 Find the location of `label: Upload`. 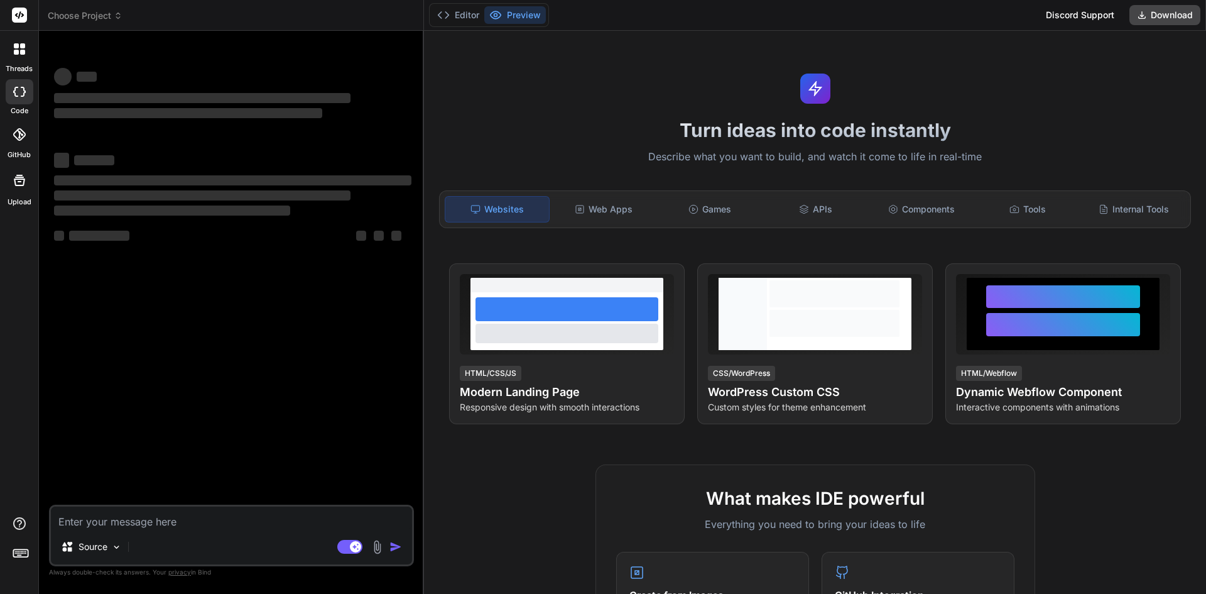

label: Upload is located at coordinates (19, 202).